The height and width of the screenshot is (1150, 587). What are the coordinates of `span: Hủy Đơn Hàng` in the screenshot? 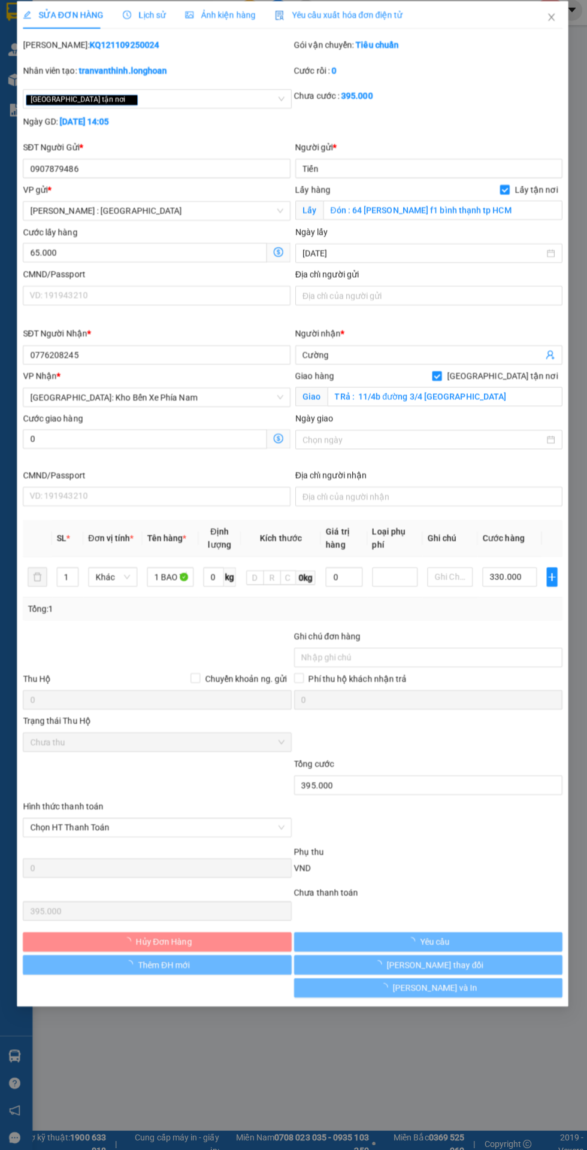 It's located at (166, 937).